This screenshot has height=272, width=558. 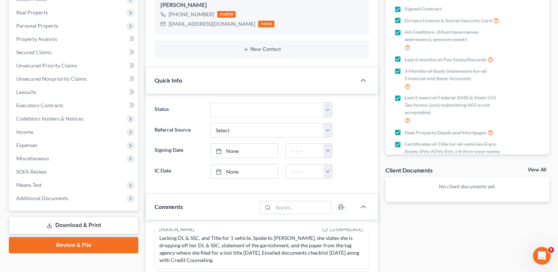 I want to click on span: Last 6 months of Pay Stubs/Records, so click(x=446, y=60).